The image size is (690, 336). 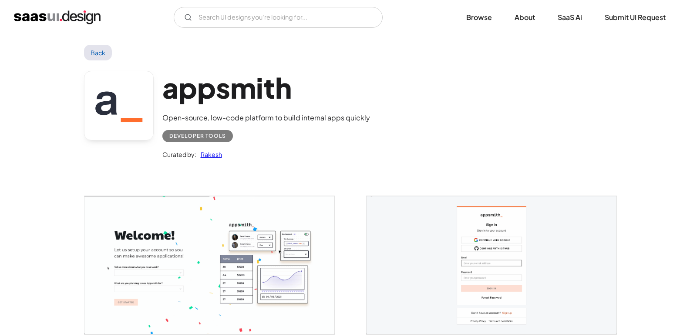 What do you see at coordinates (266, 87) in the screenshot?
I see `h1: appsmith` at bounding box center [266, 87].